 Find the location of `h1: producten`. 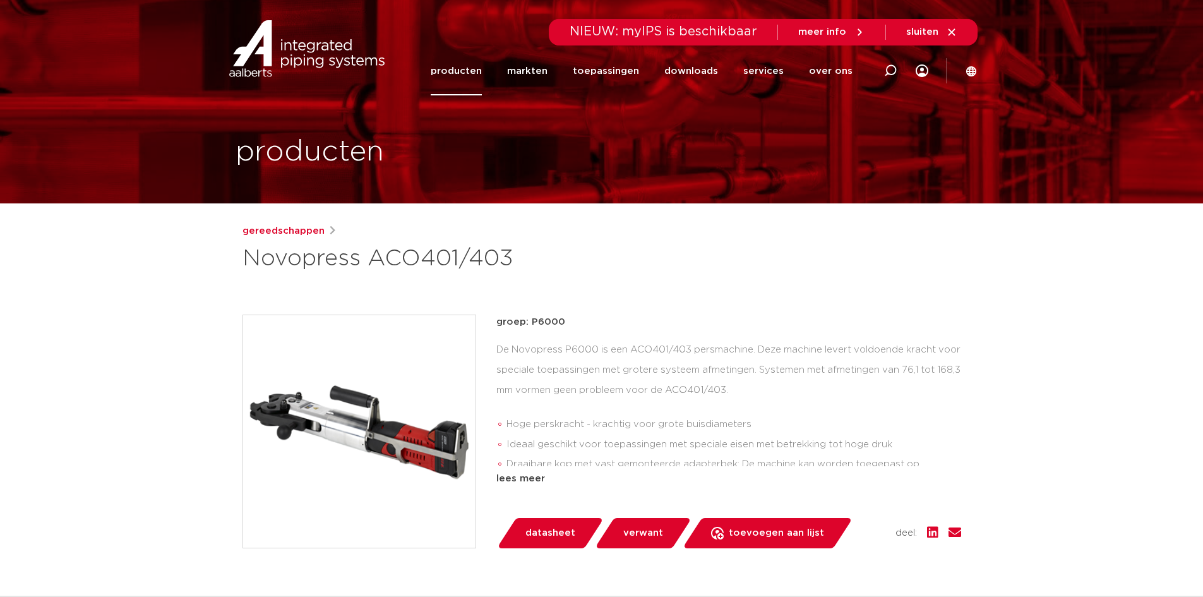

h1: producten is located at coordinates (310, 152).